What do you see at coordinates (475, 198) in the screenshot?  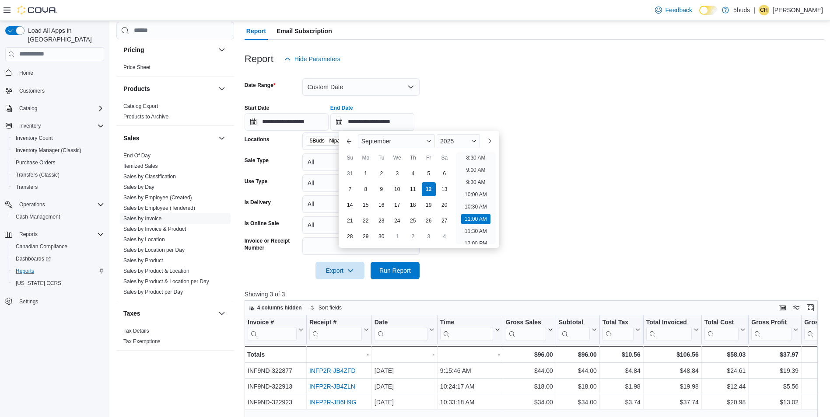 I see `ul: Time` at bounding box center [475, 198].